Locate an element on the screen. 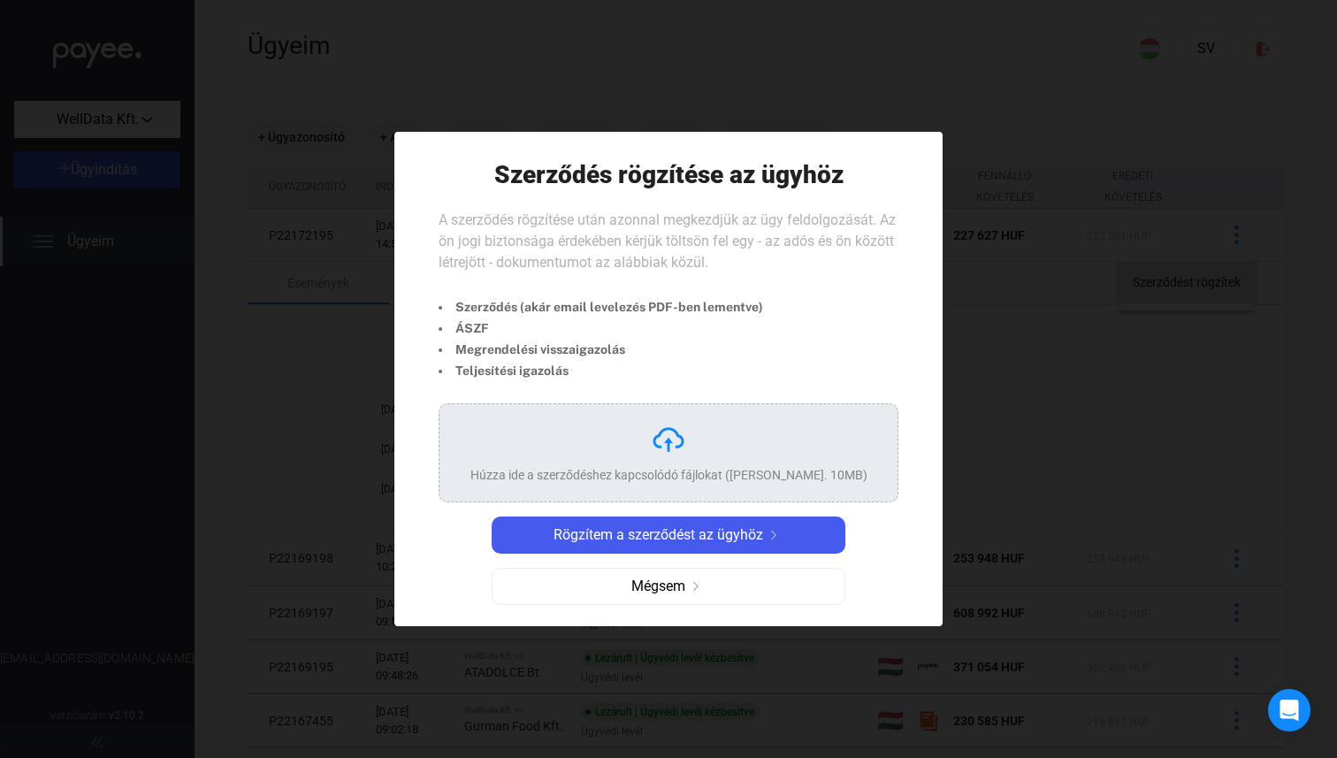 The width and height of the screenshot is (1337, 758). div: Open Intercom Messenger is located at coordinates (1289, 710).